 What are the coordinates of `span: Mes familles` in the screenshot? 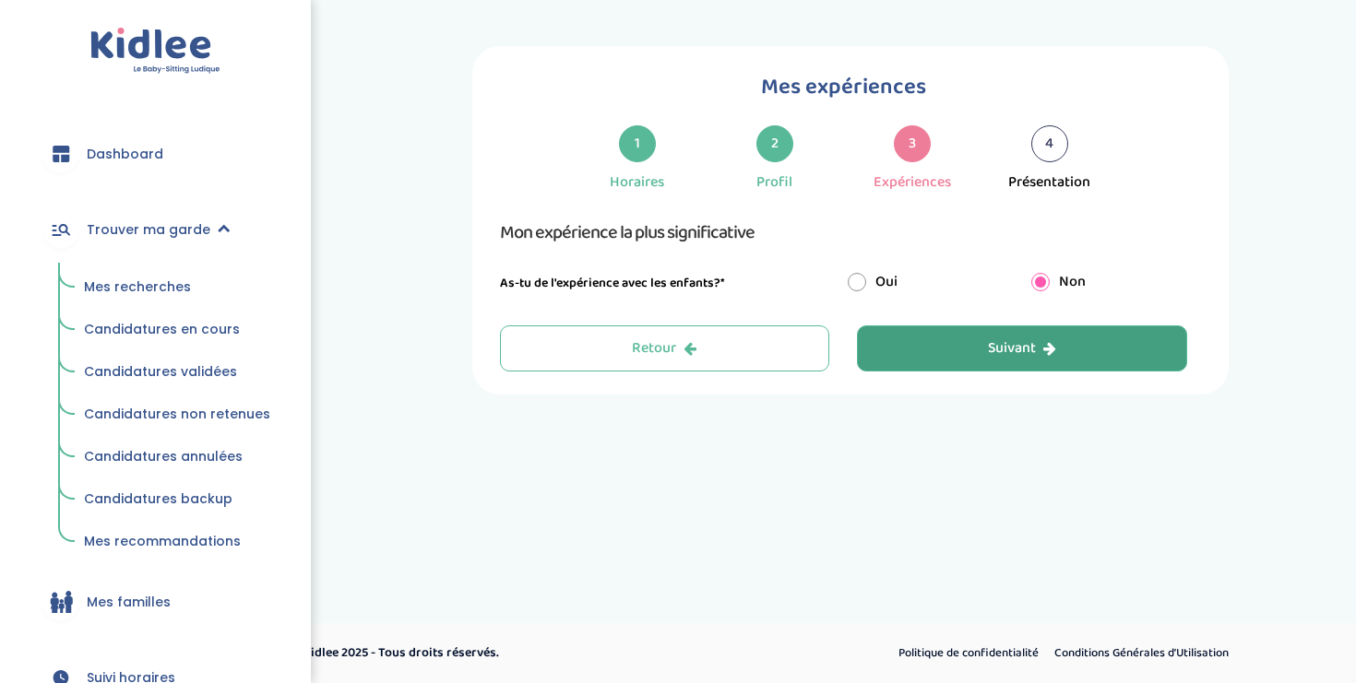 It's located at (128, 602).